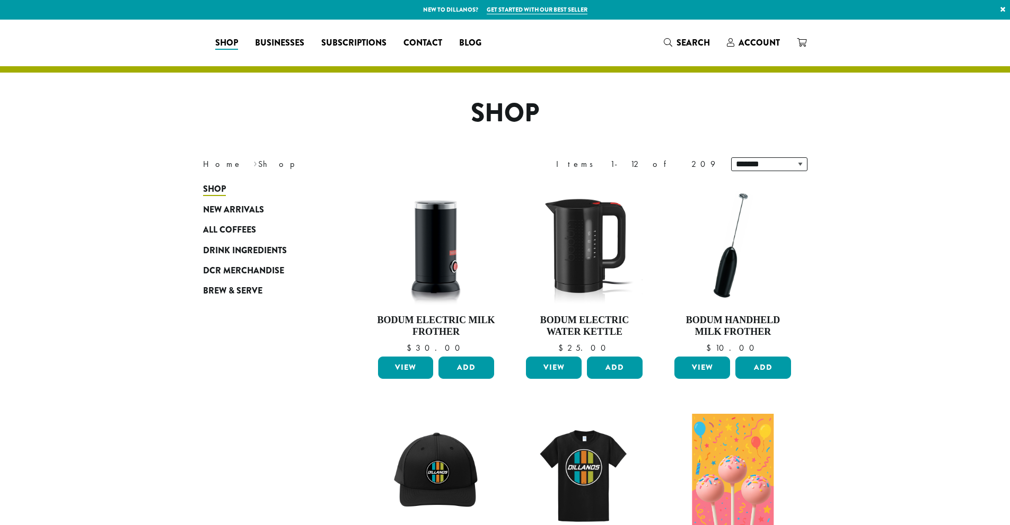 The height and width of the screenshot is (525, 1010). Describe the element at coordinates (353, 43) in the screenshot. I see `span: Subscriptions` at that location.